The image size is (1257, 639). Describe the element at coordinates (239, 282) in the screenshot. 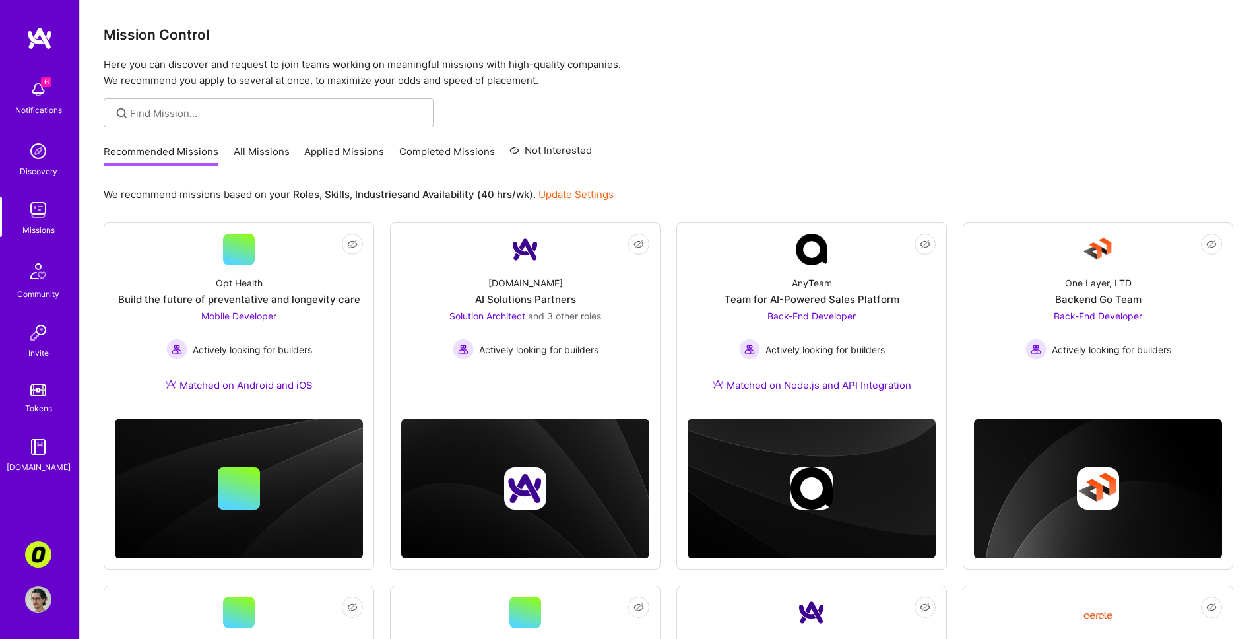

I see `div: Opt Health` at that location.